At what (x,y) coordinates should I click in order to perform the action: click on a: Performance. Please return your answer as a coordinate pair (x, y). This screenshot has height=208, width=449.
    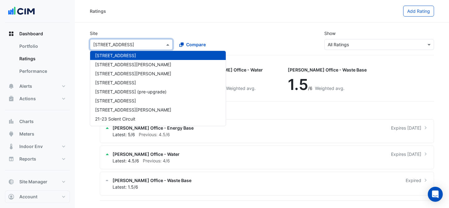
    Looking at the image, I should click on (42, 71).